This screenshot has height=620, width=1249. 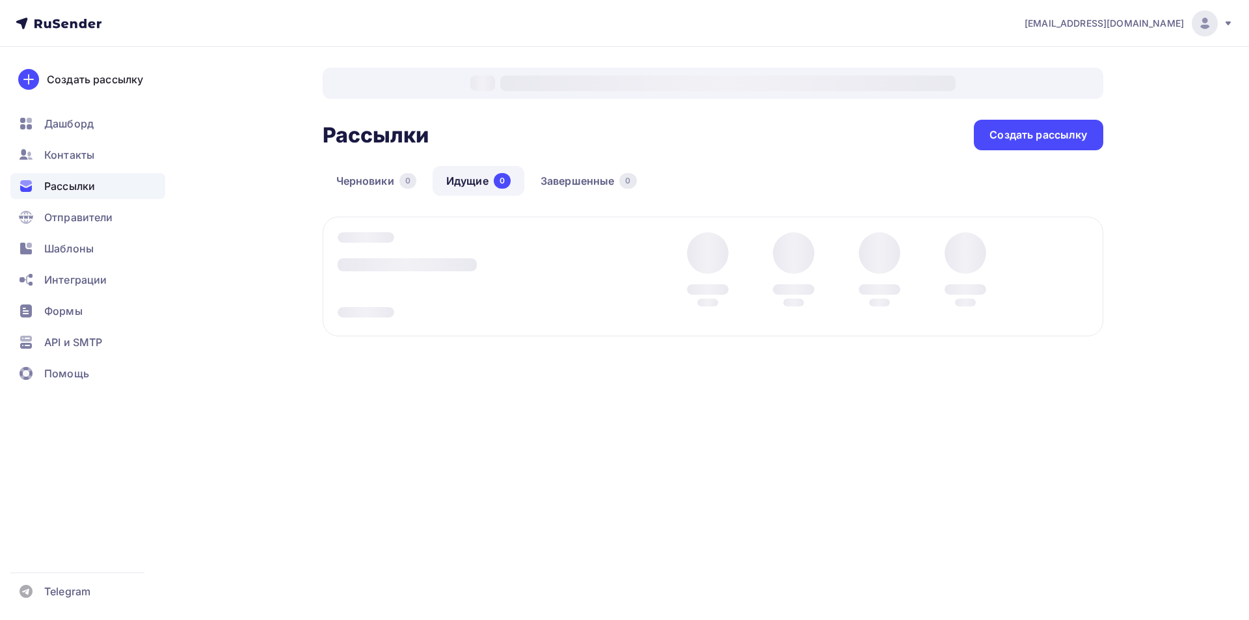 What do you see at coordinates (376, 181) in the screenshot?
I see `a: Черновики0` at bounding box center [376, 181].